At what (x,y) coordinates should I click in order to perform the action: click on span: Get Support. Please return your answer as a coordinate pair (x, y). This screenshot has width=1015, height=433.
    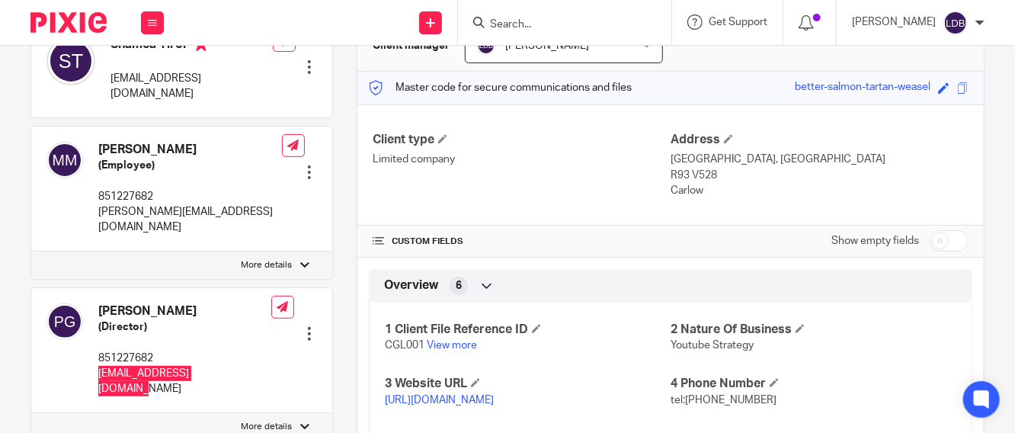
    Looking at the image, I should click on (737, 22).